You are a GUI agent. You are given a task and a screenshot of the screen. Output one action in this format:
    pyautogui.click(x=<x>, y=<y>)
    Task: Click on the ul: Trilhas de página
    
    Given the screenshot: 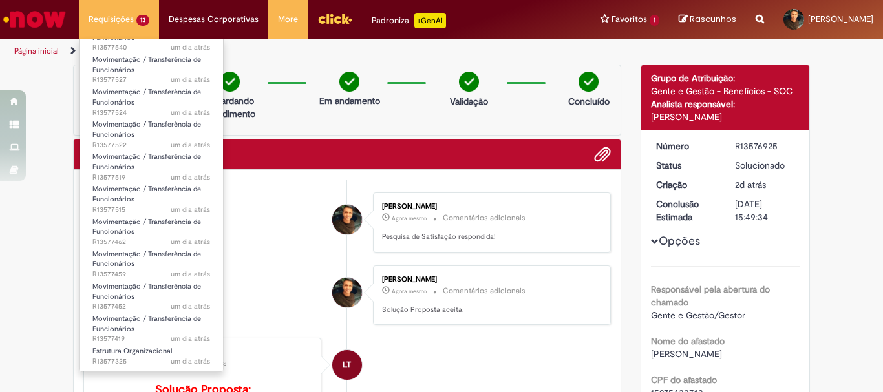 What is the action you would take?
    pyautogui.click(x=294, y=51)
    